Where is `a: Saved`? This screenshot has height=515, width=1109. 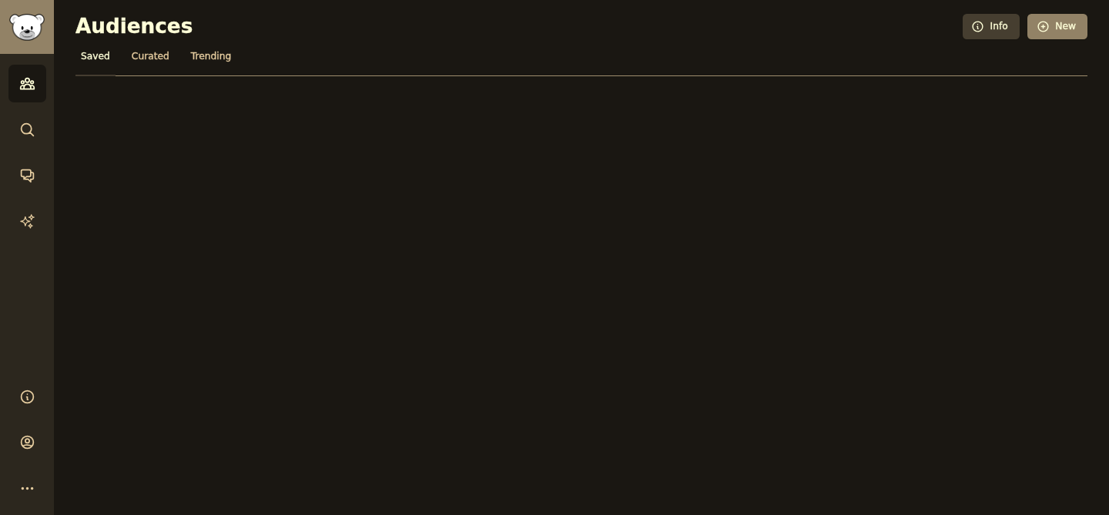 a: Saved is located at coordinates (95, 60).